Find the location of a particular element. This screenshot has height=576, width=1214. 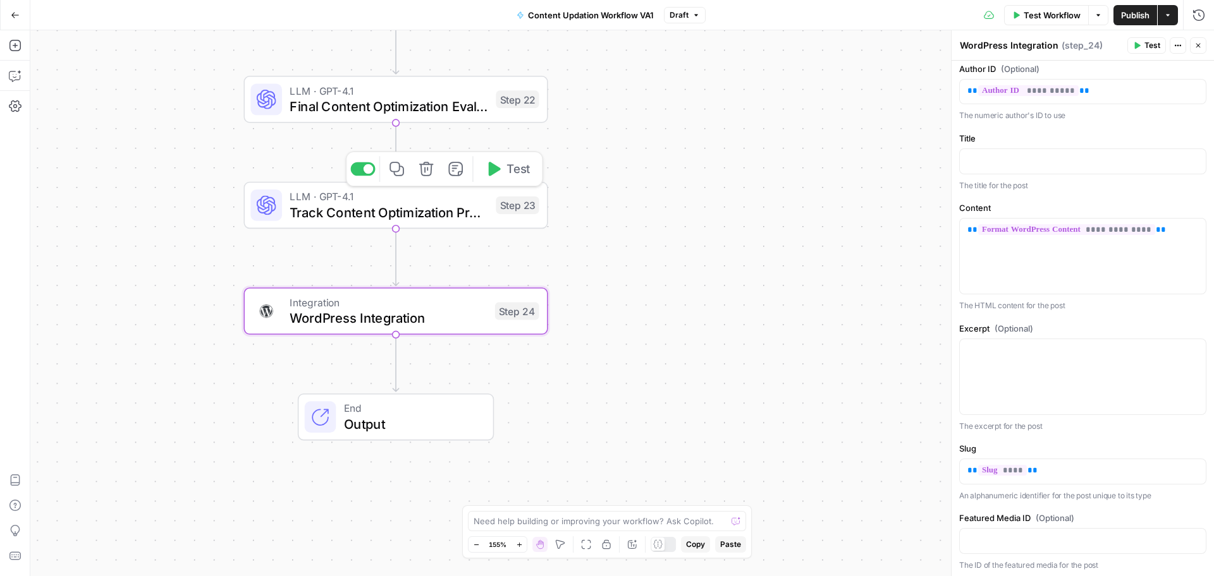

label: Slug is located at coordinates (1082, 449).